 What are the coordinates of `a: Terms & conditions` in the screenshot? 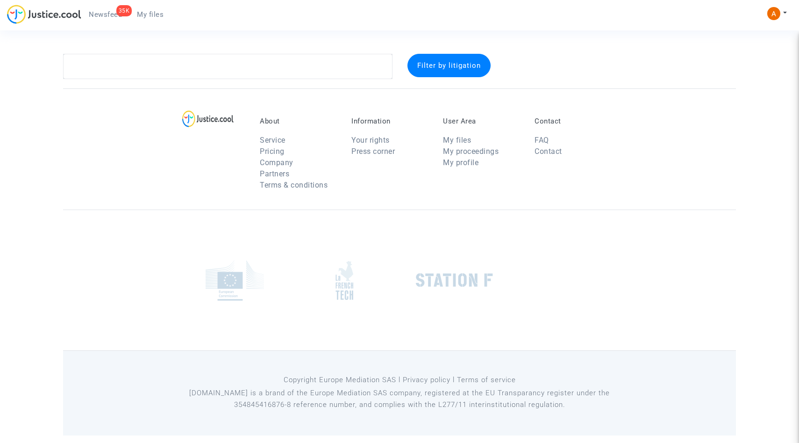 It's located at (294, 185).